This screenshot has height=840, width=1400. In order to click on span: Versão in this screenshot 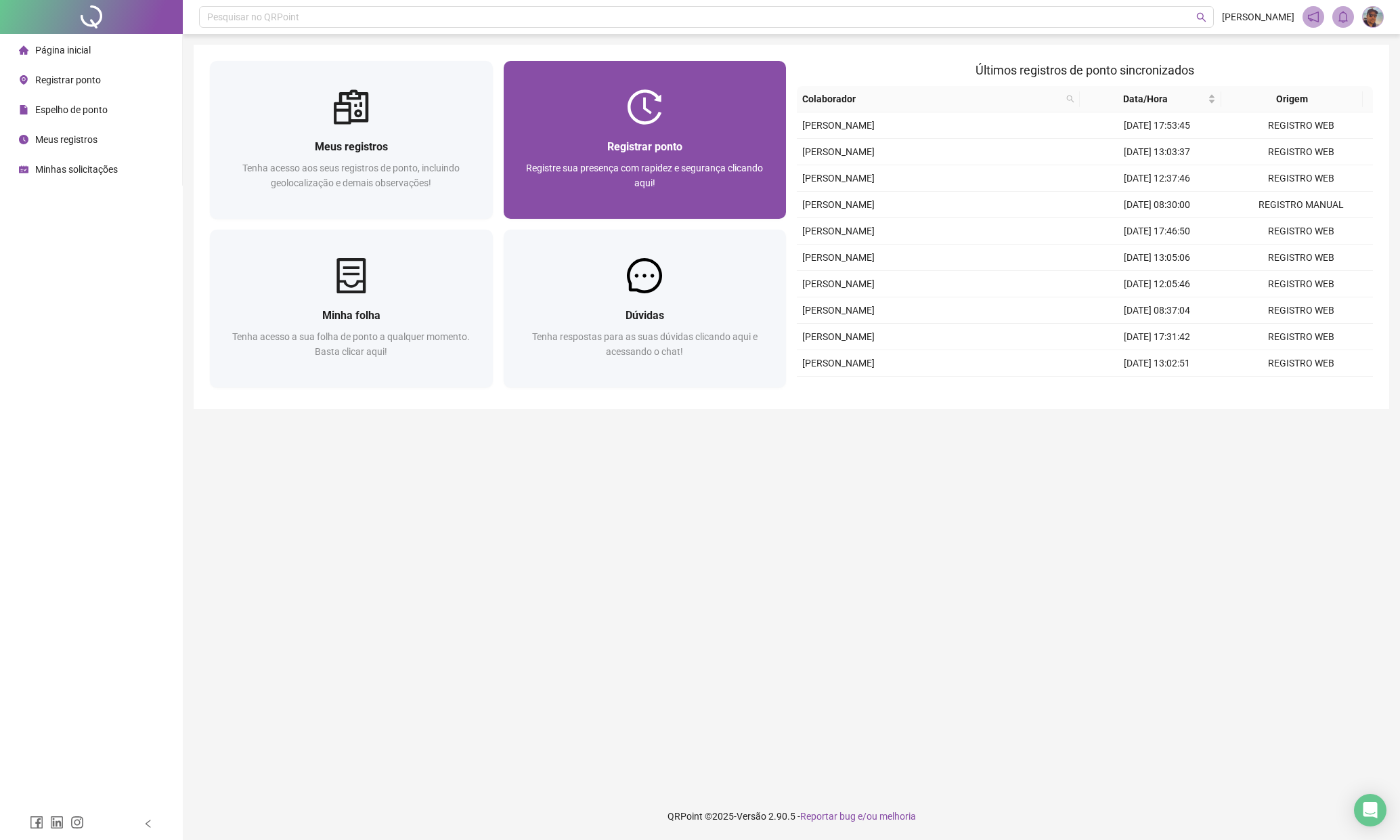, I will do `click(752, 816)`.